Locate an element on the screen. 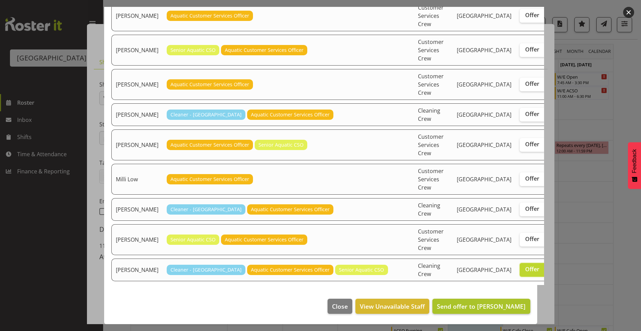 The image size is (641, 331). span: View Unavailable Staff is located at coordinates (392, 307).